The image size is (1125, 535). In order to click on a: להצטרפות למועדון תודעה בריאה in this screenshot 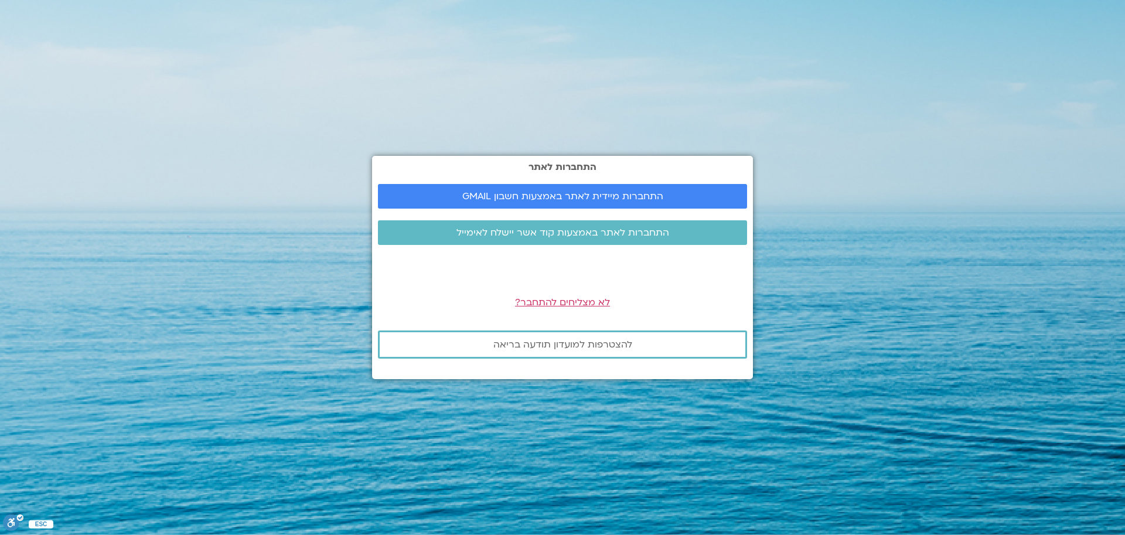, I will do `click(562, 344)`.